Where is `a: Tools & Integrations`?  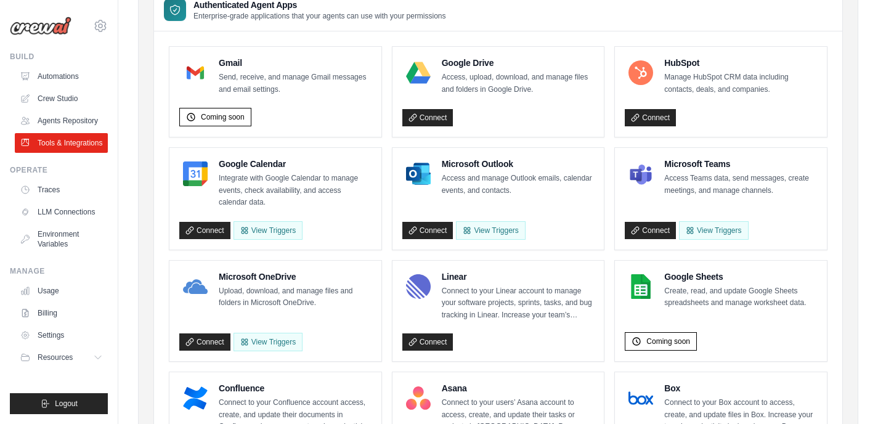 a: Tools & Integrations is located at coordinates (61, 143).